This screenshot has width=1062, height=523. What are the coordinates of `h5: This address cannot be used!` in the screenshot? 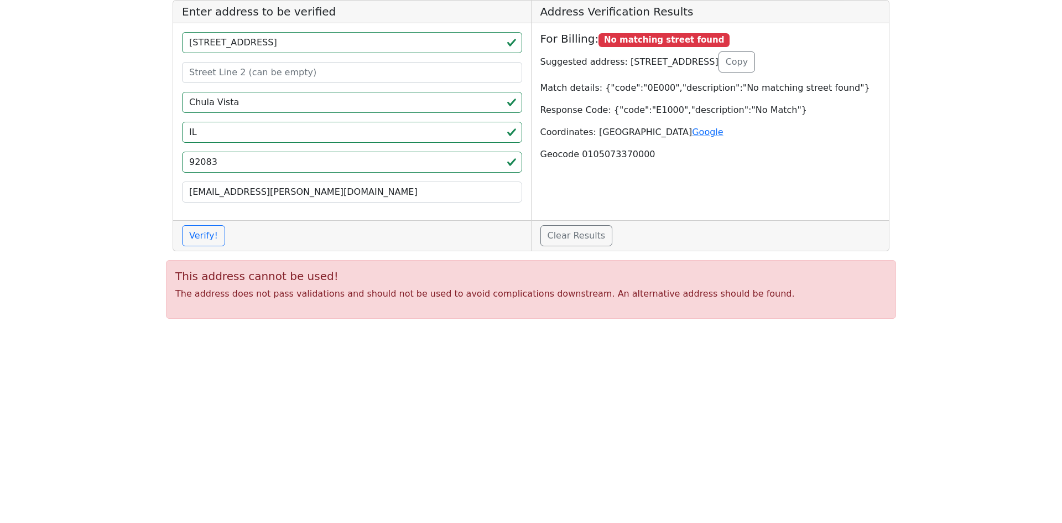 It's located at (531, 276).